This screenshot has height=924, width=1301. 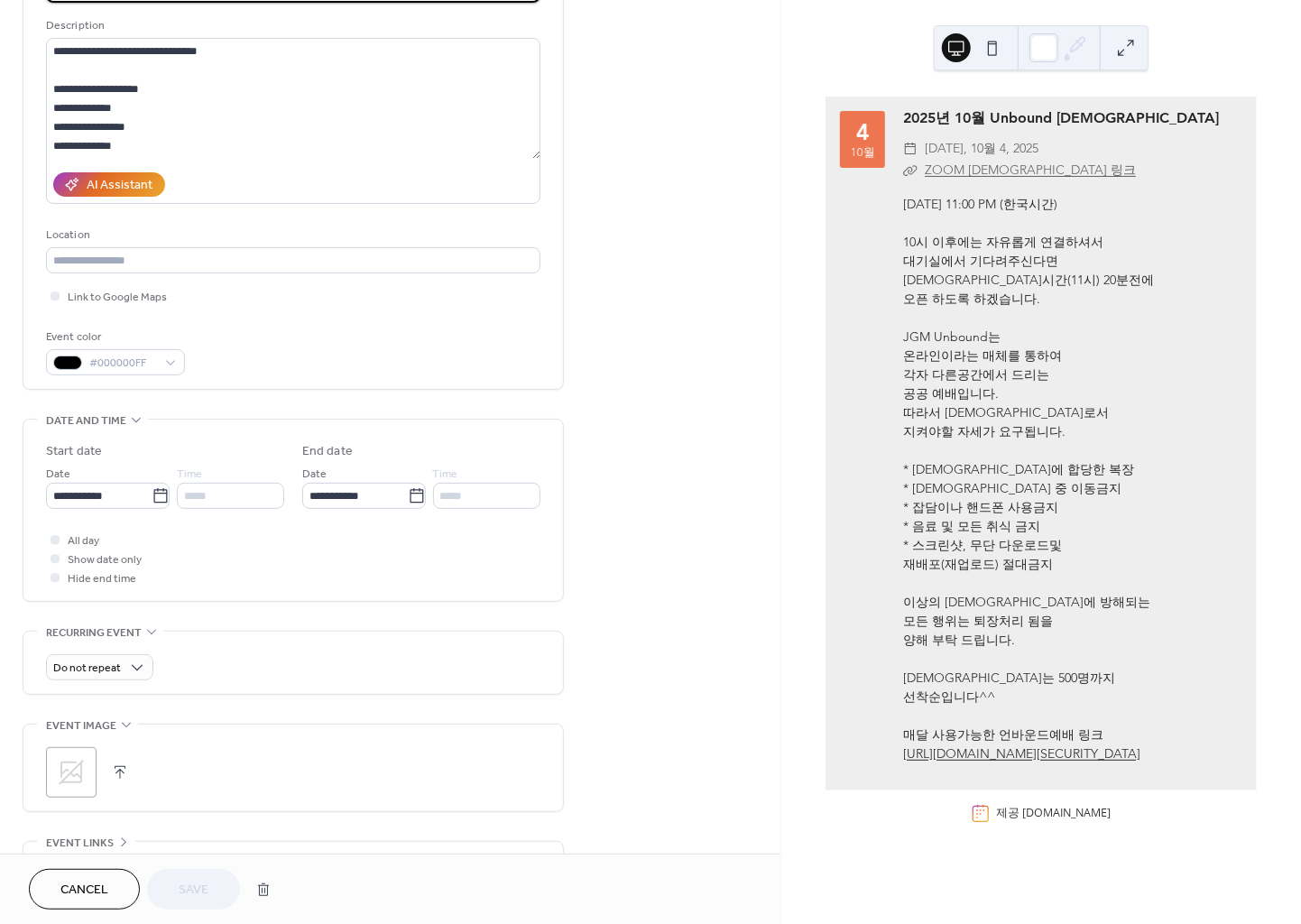 I want to click on button: AI Assistant, so click(x=109, y=184).